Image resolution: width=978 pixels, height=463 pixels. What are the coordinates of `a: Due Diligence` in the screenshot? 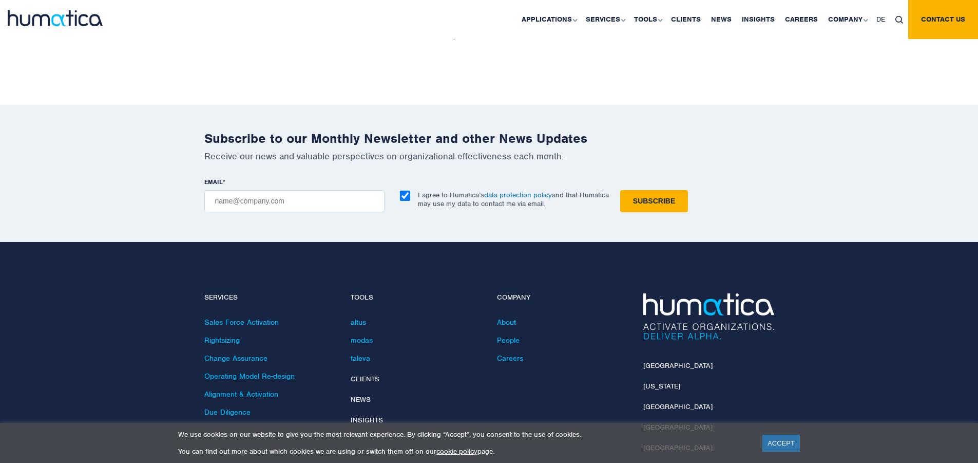 It's located at (227, 412).